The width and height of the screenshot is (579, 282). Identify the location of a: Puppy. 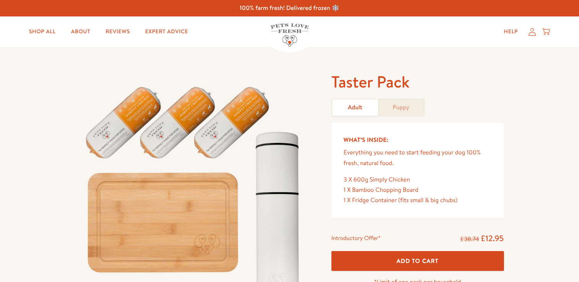
(401, 108).